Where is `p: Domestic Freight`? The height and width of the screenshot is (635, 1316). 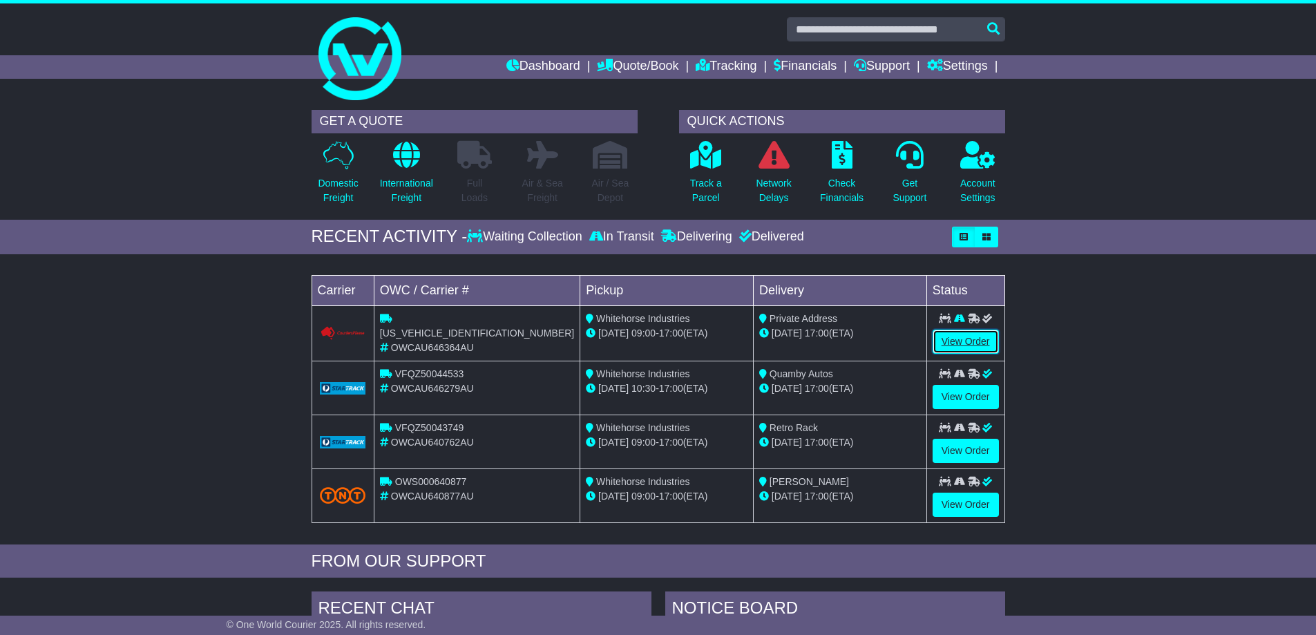 p: Domestic Freight is located at coordinates (338, 191).